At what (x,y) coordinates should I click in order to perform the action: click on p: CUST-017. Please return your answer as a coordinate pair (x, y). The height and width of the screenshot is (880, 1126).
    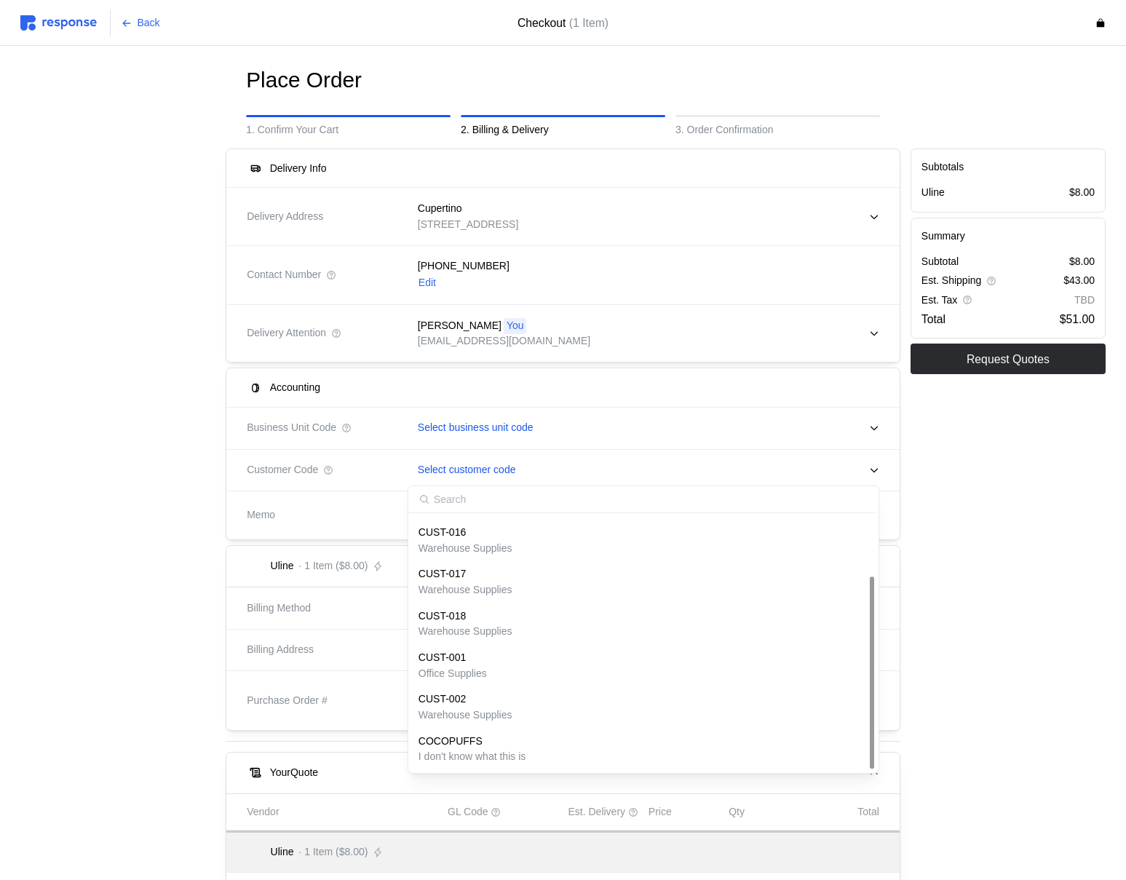
    Looking at the image, I should click on (442, 574).